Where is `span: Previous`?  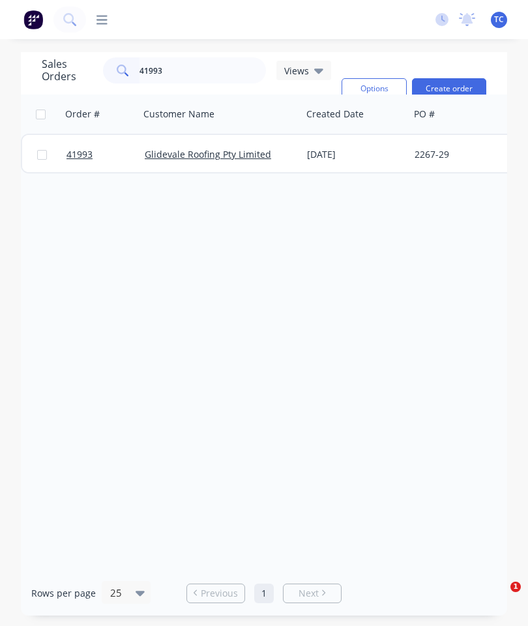 span: Previous is located at coordinates (219, 593).